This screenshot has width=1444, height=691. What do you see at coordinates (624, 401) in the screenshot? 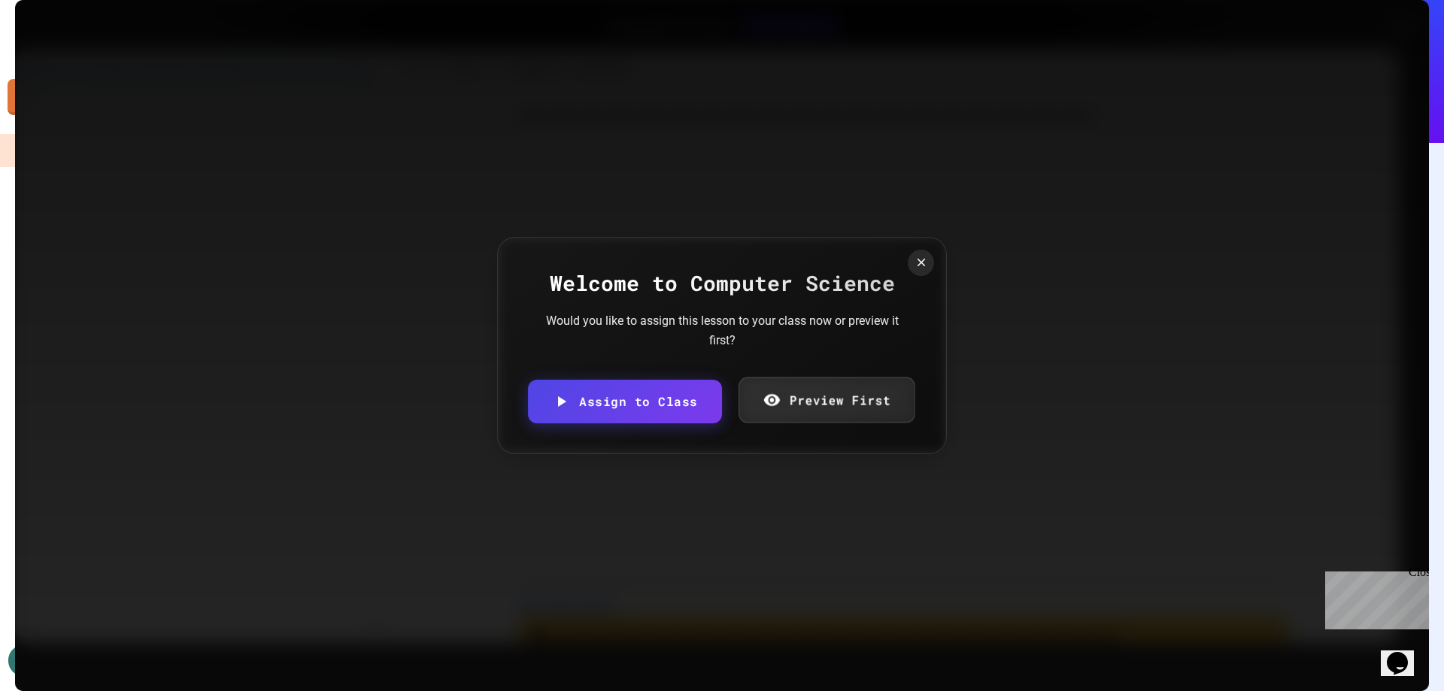
I see `a: Assign to Class` at bounding box center [624, 401].